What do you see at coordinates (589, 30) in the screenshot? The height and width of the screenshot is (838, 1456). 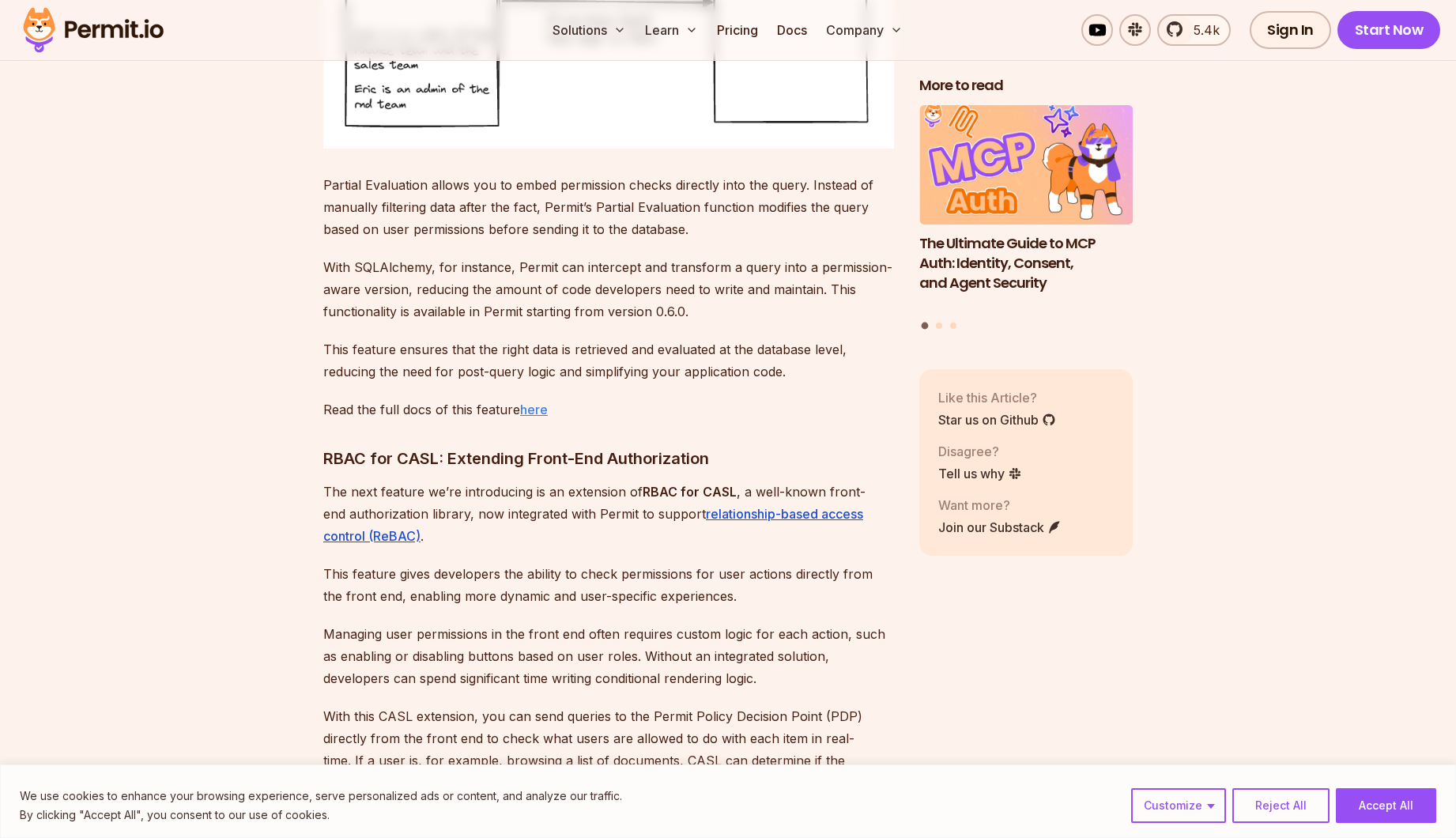 I see `button: Solutions` at bounding box center [589, 30].